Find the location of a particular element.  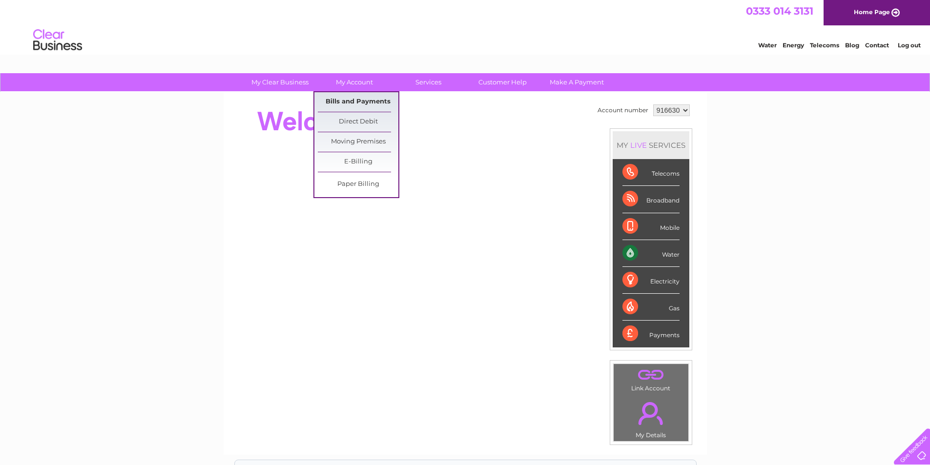

a: Contact is located at coordinates (877, 45).